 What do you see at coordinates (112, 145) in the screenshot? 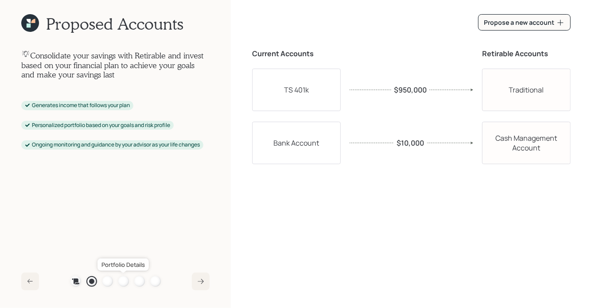
I see `div: Ongoing monitoring and guidance by your advisor as your life changes` at bounding box center [112, 145].